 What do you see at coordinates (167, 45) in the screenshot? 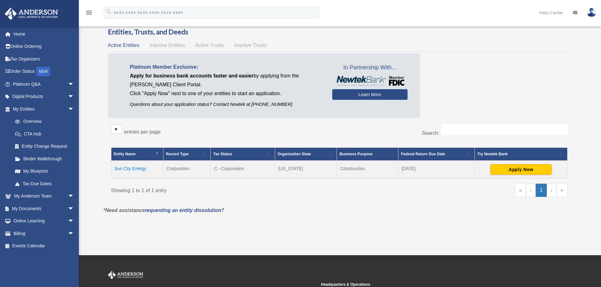
I see `span: Inactive Entities` at bounding box center [167, 45].